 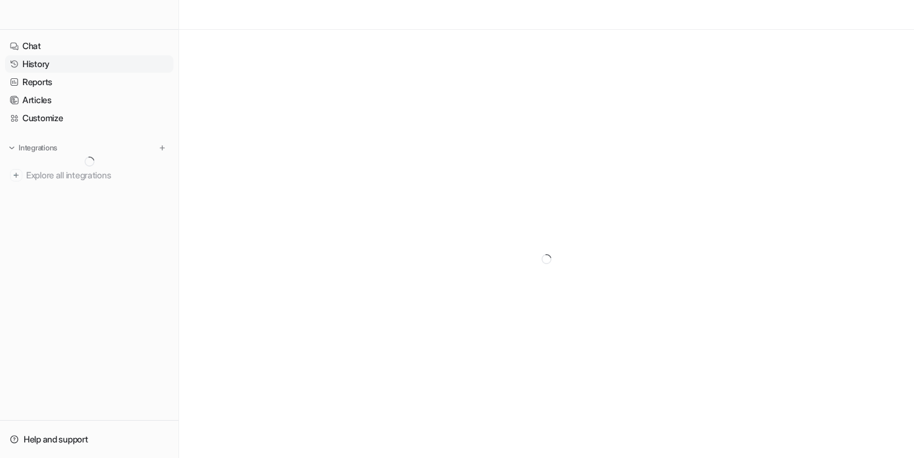 What do you see at coordinates (89, 82) in the screenshot?
I see `a: Reports` at bounding box center [89, 82].